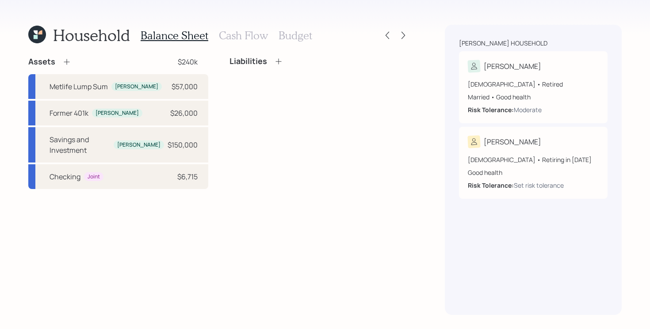  What do you see at coordinates (248, 61) in the screenshot?
I see `h4: Liabilities` at bounding box center [248, 61].